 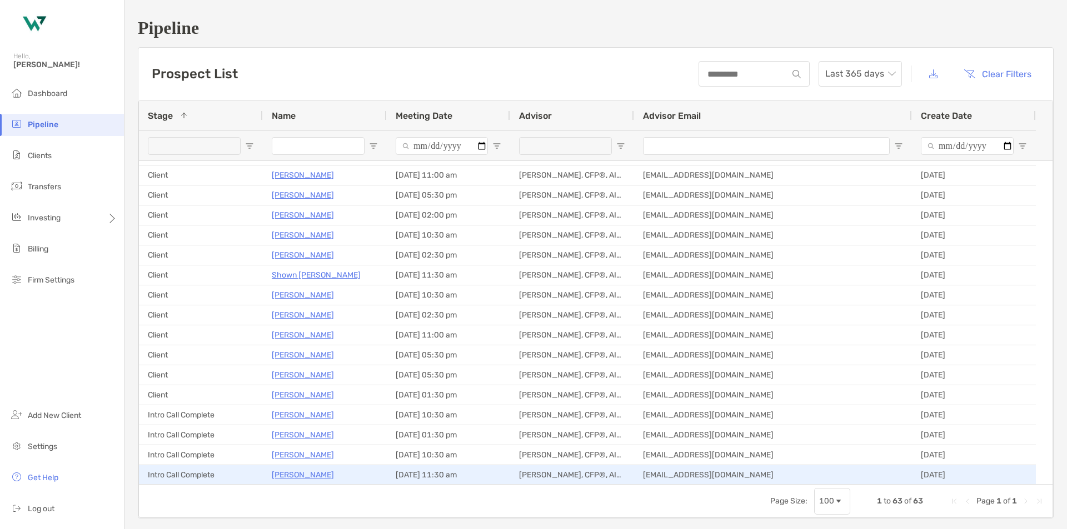 What do you see at coordinates (967, 502) in the screenshot?
I see `div: Previous Page` at bounding box center [967, 502].